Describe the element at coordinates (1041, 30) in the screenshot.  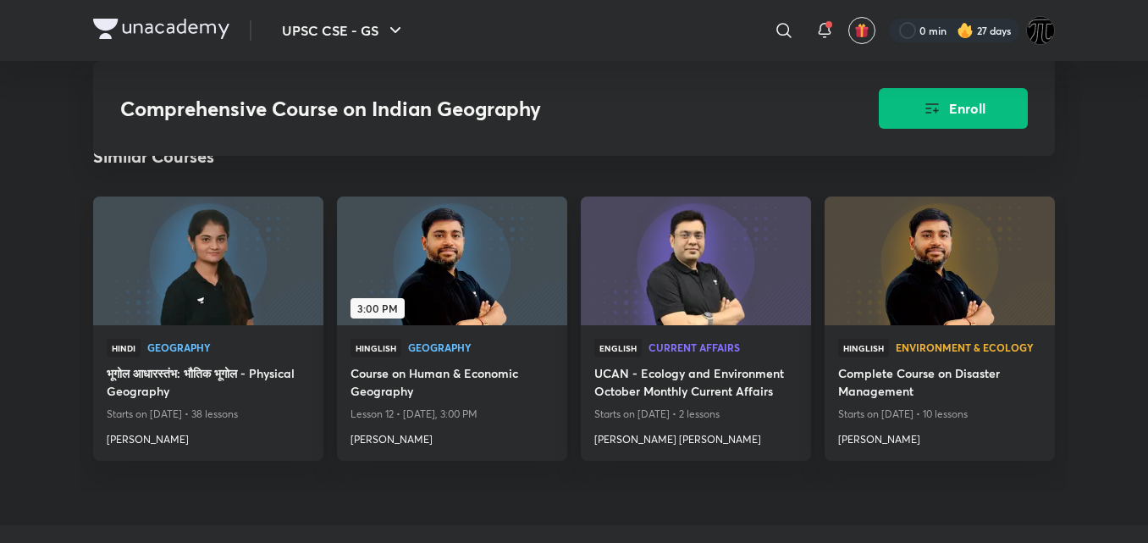
I see `img: Watcher` at that location.